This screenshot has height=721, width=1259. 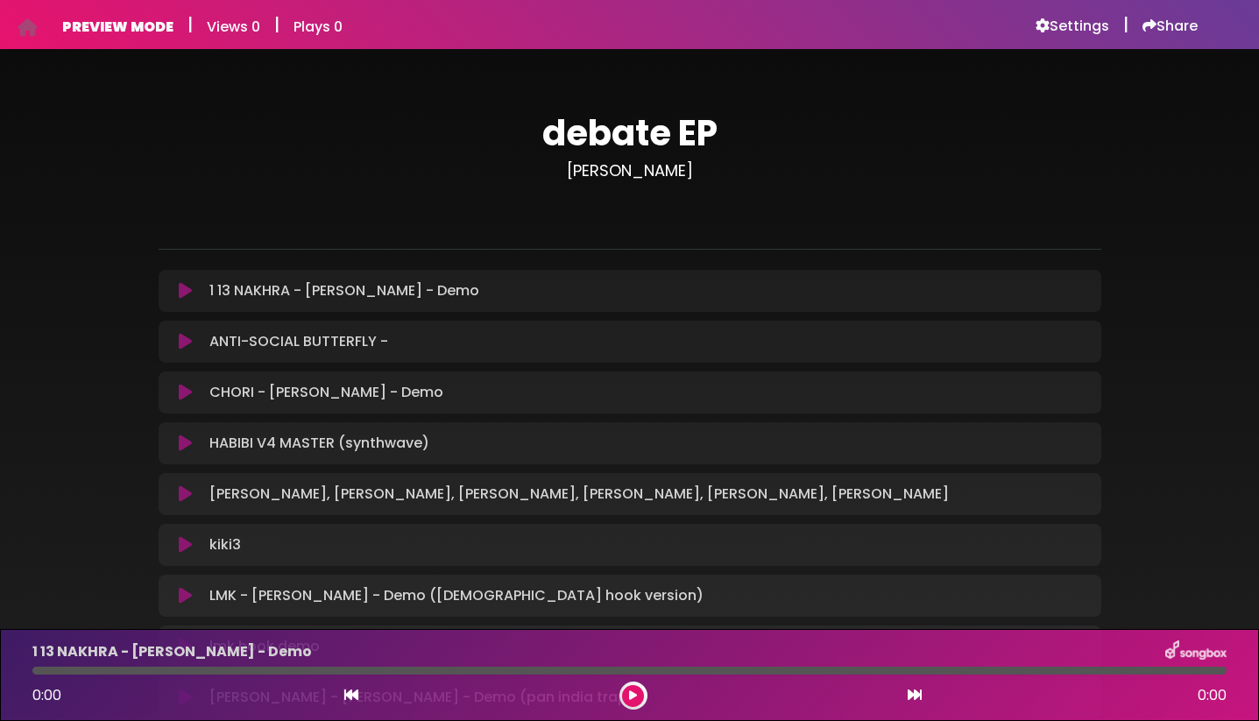 I want to click on h6: Share, so click(x=1169, y=26).